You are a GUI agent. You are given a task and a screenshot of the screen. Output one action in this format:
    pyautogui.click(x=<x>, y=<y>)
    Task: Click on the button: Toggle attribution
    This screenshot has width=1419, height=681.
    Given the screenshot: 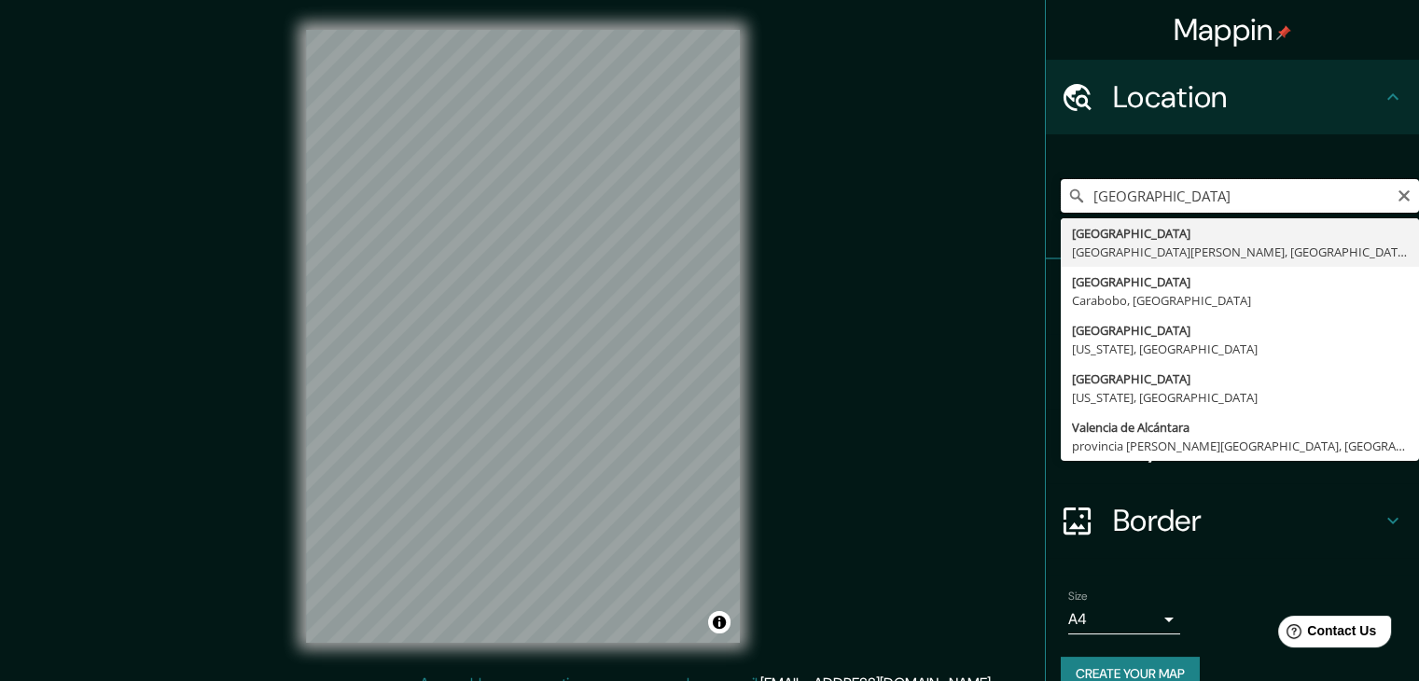 What is the action you would take?
    pyautogui.click(x=719, y=622)
    